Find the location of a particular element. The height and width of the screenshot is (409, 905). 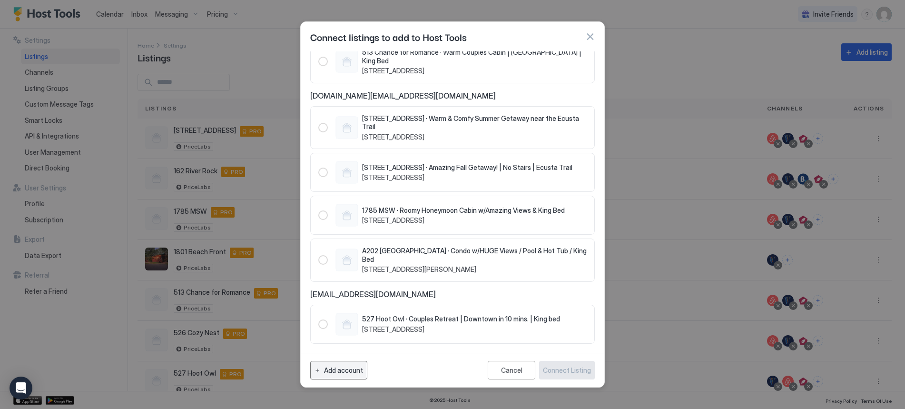

div: Open Intercom Messenger is located at coordinates (21, 388).